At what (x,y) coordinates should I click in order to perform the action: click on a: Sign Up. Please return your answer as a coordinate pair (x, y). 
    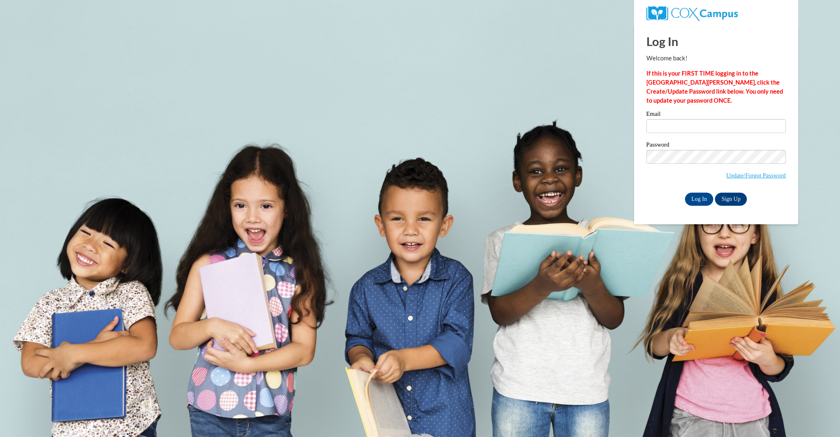
    Looking at the image, I should click on (731, 199).